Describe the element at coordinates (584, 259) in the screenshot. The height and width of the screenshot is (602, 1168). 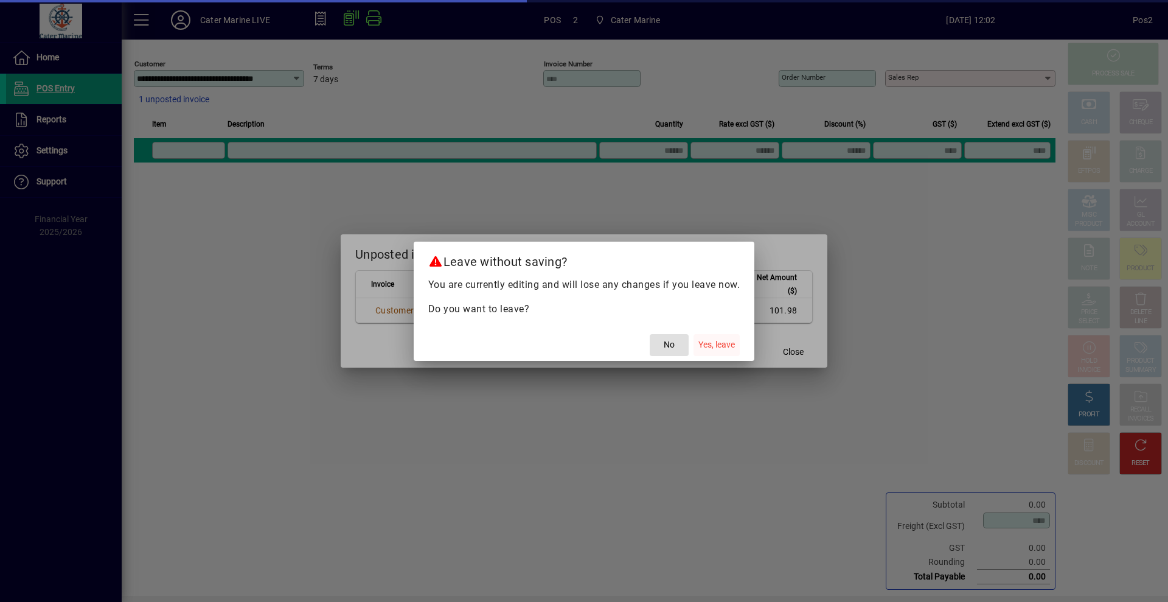
I see `h2: Leave without saving?` at that location.